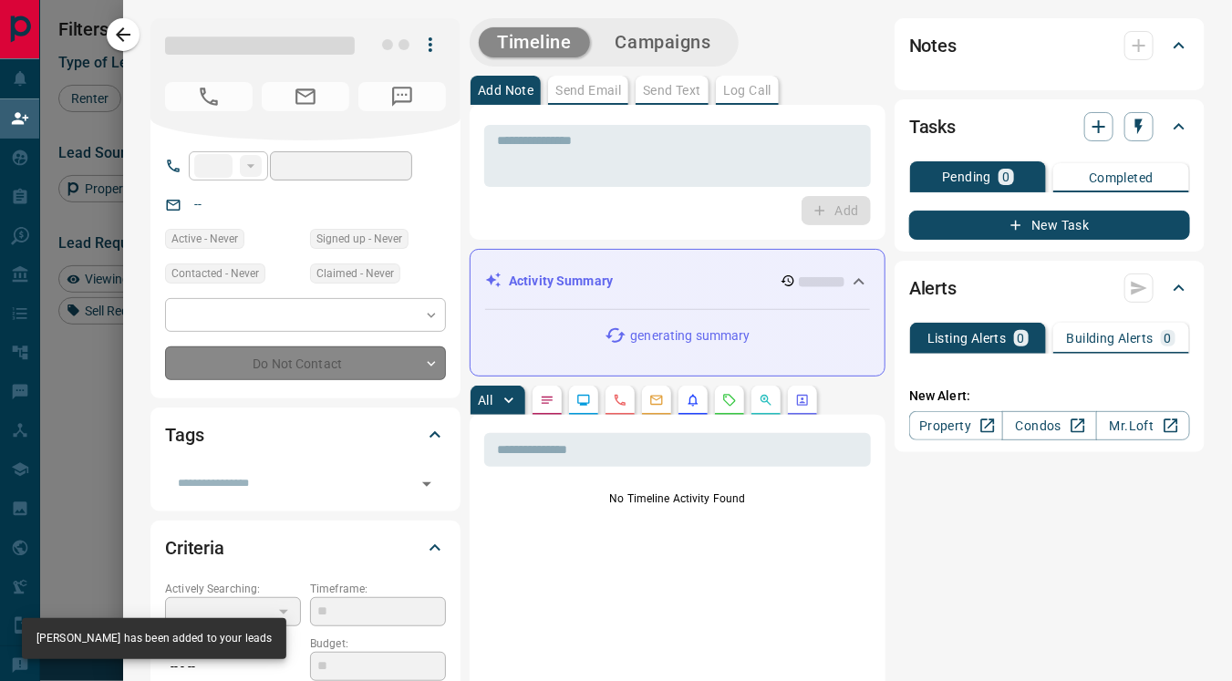 The width and height of the screenshot is (1232, 681). Describe the element at coordinates (620, 400) in the screenshot. I see `svg: Calls` at that location.